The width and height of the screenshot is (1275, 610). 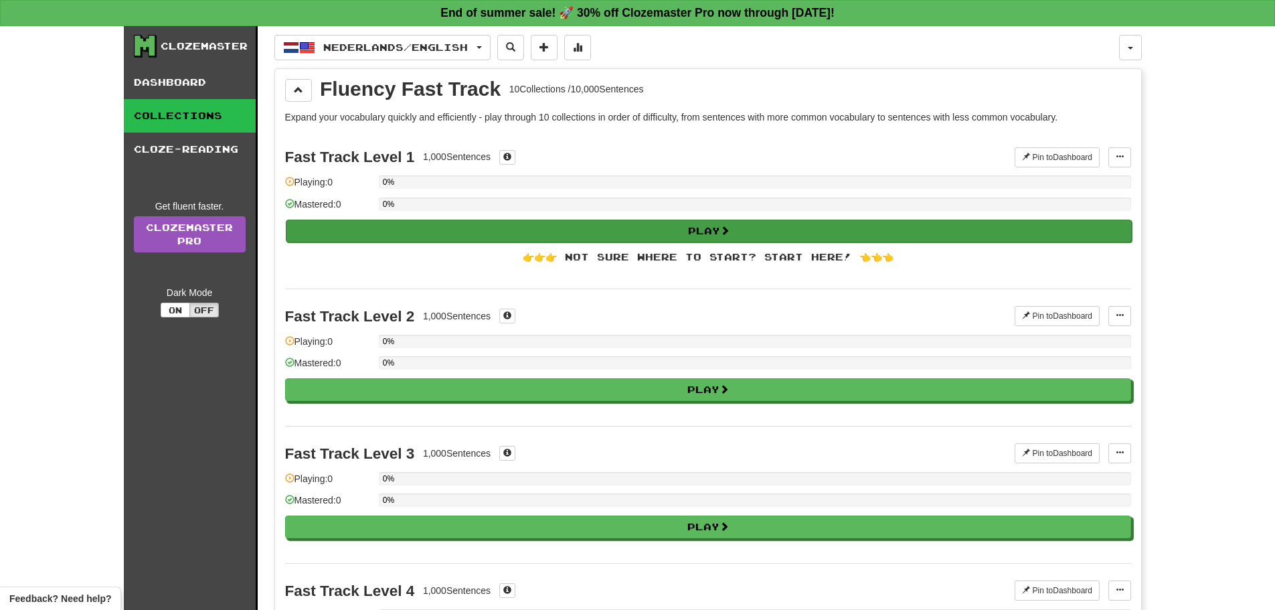 What do you see at coordinates (189, 116) in the screenshot?
I see `a: Collections` at bounding box center [189, 116].